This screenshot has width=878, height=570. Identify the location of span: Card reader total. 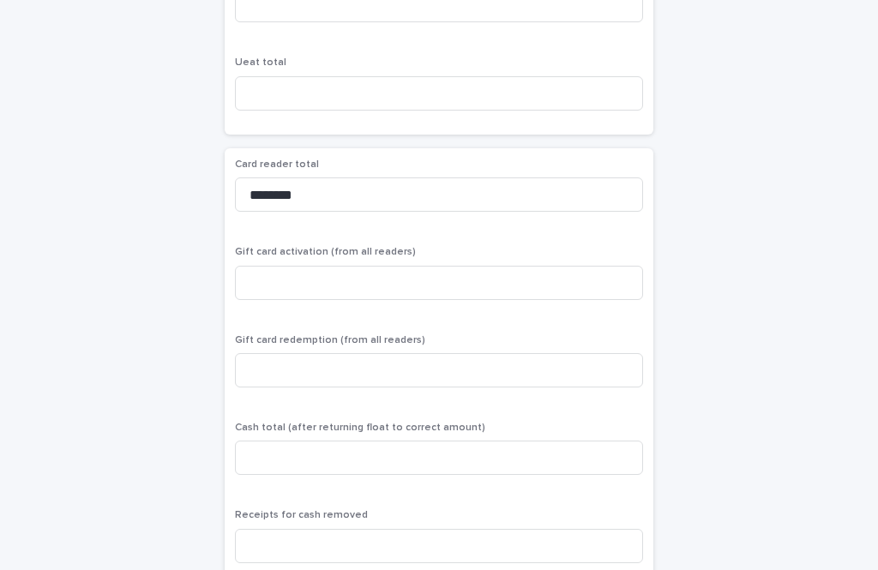
(277, 165).